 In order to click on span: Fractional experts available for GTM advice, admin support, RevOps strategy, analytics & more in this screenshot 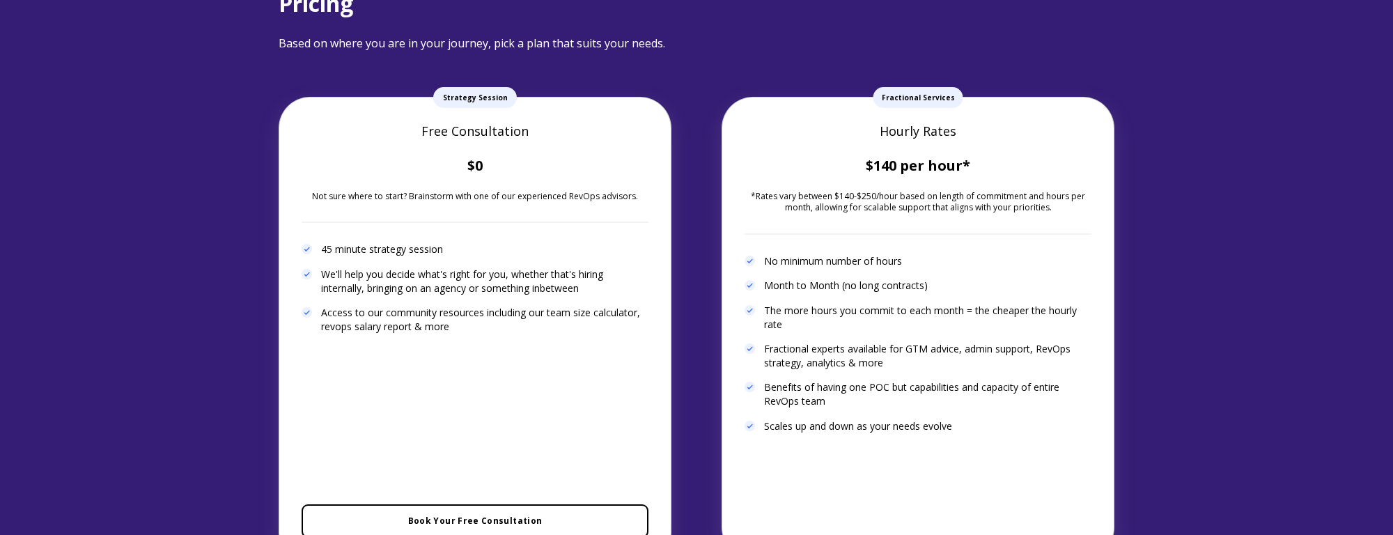, I will do `click(928, 355)`.